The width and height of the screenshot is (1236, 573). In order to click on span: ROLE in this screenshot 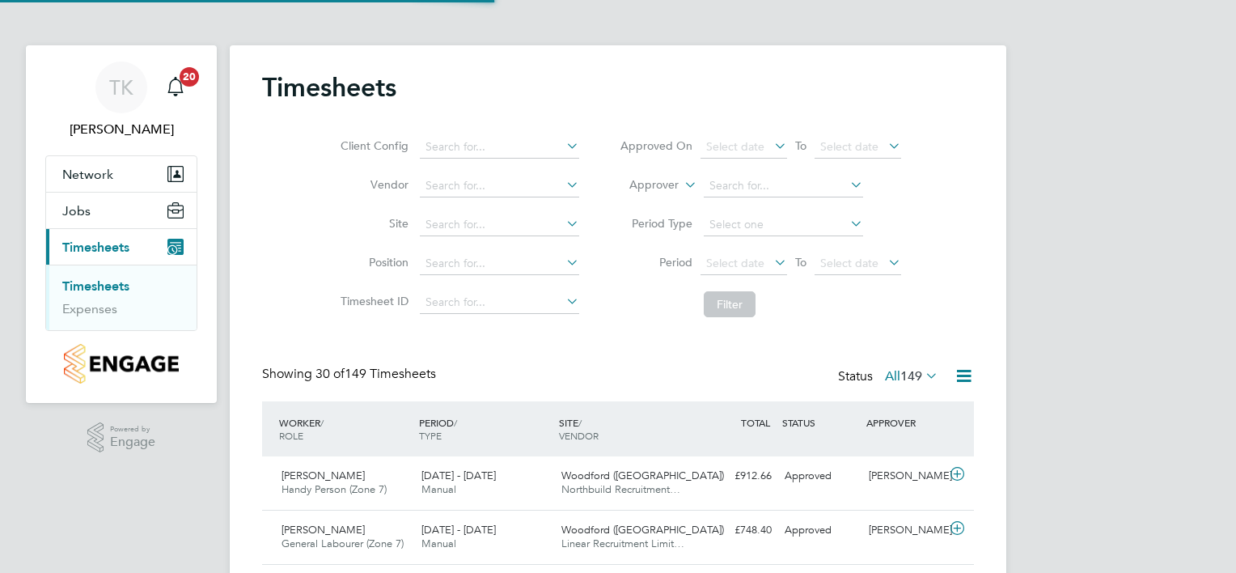, I will do `click(291, 435)`.